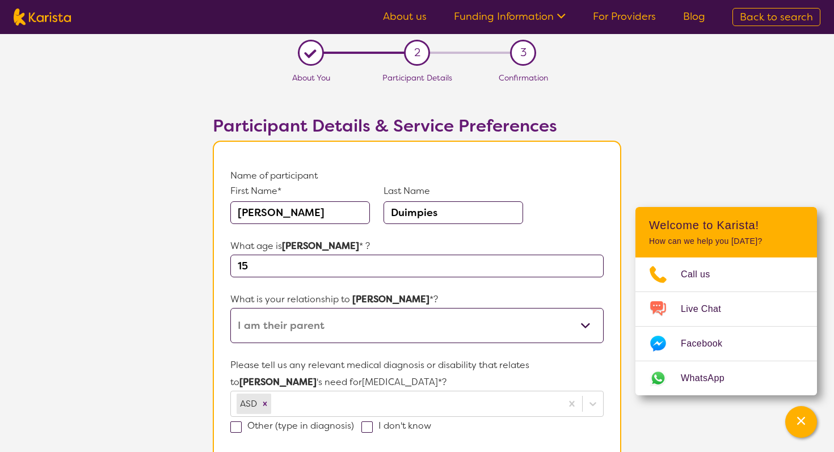 The height and width of the screenshot is (452, 834). Describe the element at coordinates (404, 16) in the screenshot. I see `a: About us` at that location.